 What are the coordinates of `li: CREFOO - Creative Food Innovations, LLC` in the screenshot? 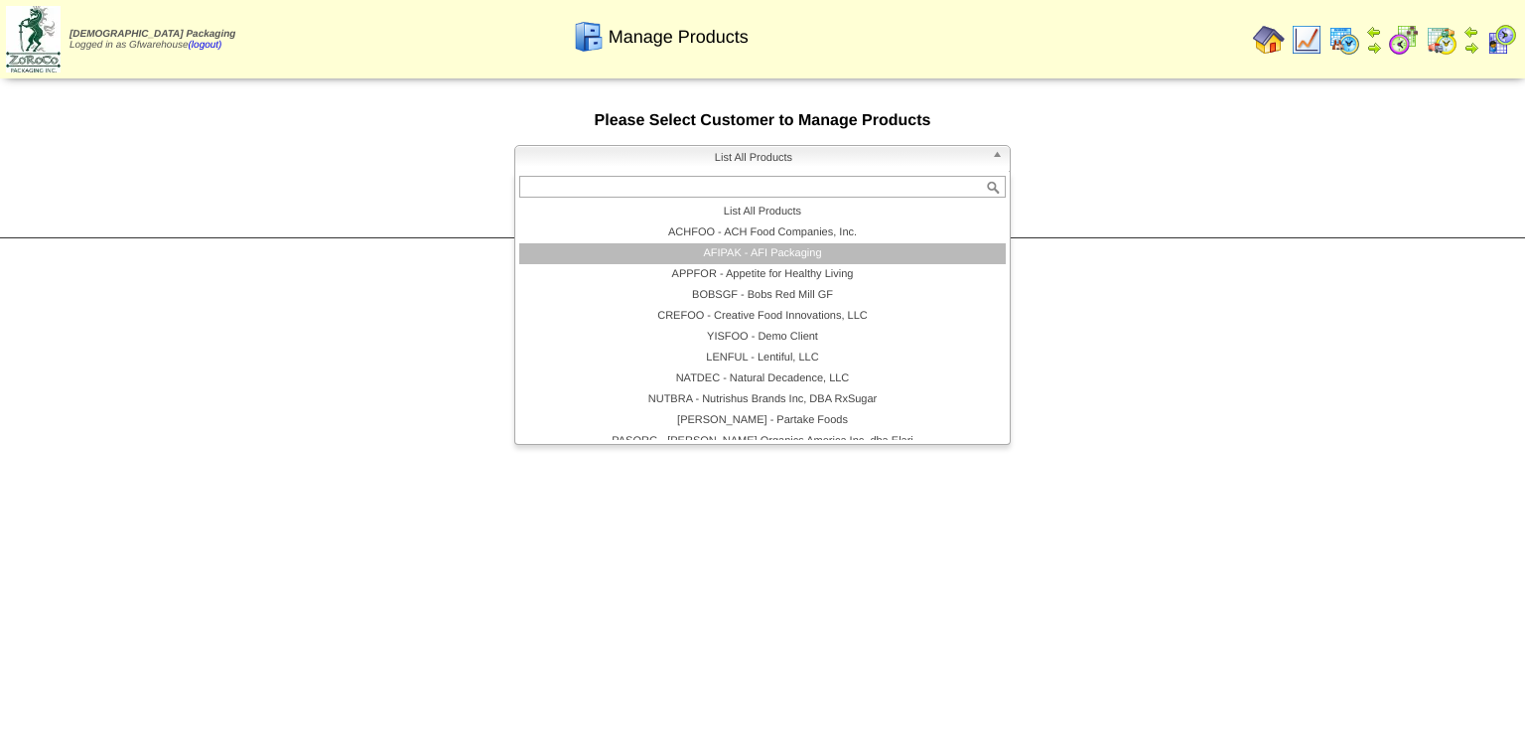 It's located at (763, 316).